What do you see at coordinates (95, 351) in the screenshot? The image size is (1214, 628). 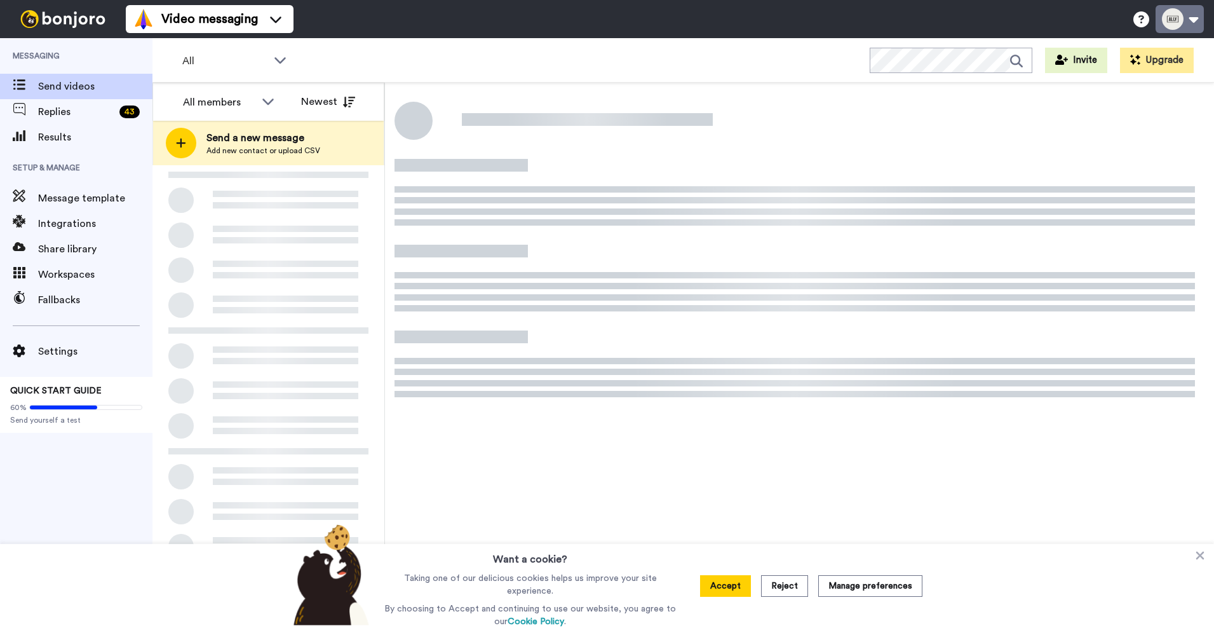 I see `span: Settings` at bounding box center [95, 351].